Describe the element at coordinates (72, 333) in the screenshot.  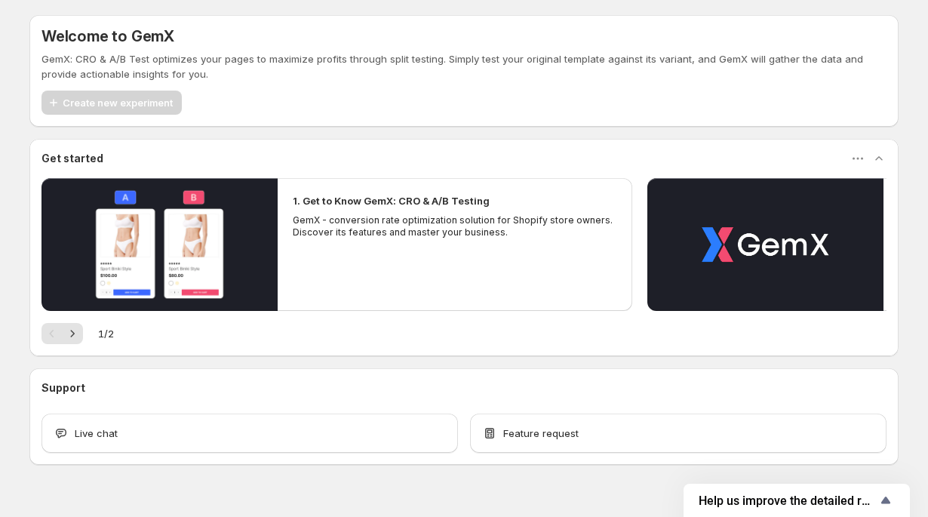
I see `button: Next` at that location.